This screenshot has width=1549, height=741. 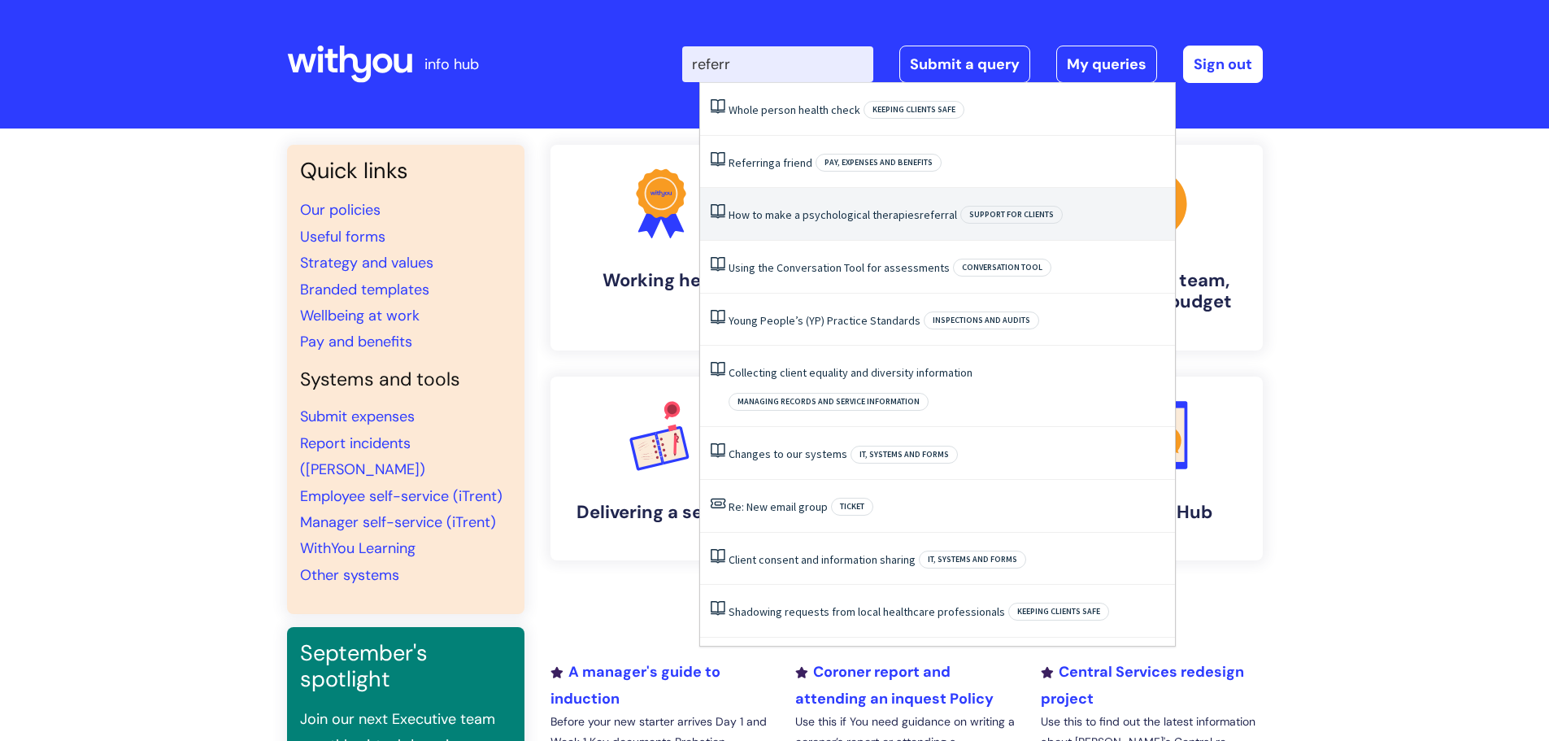 I want to click on a: Coroner report and attending an inquest Policy, so click(x=894, y=685).